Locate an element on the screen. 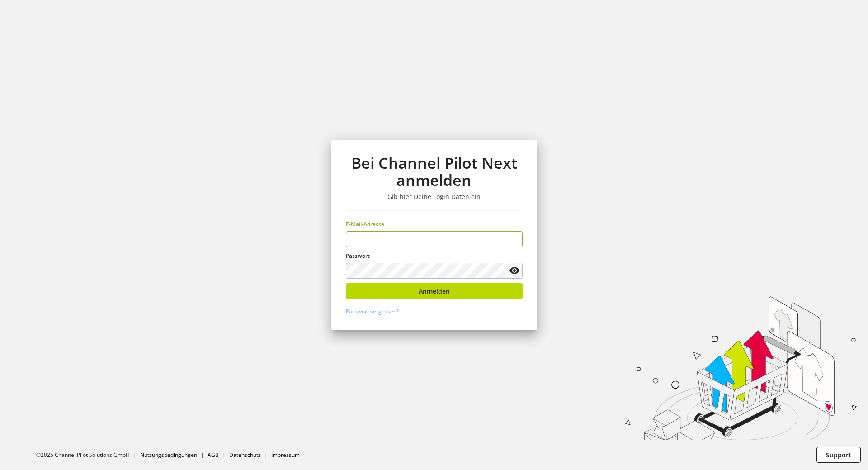  button: Anmelden is located at coordinates (434, 291).